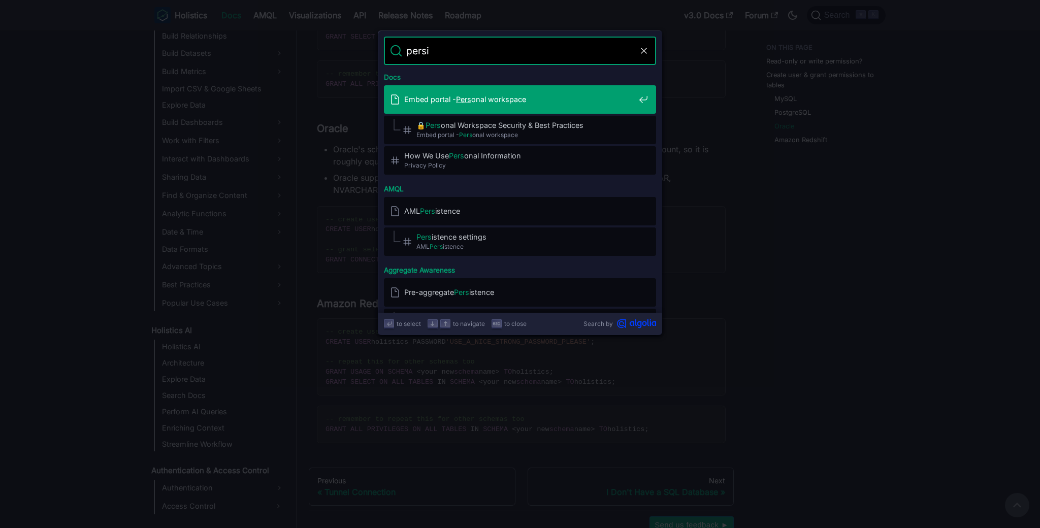 Image resolution: width=1040 pixels, height=528 pixels. Describe the element at coordinates (409, 323) in the screenshot. I see `span: to select` at that location.